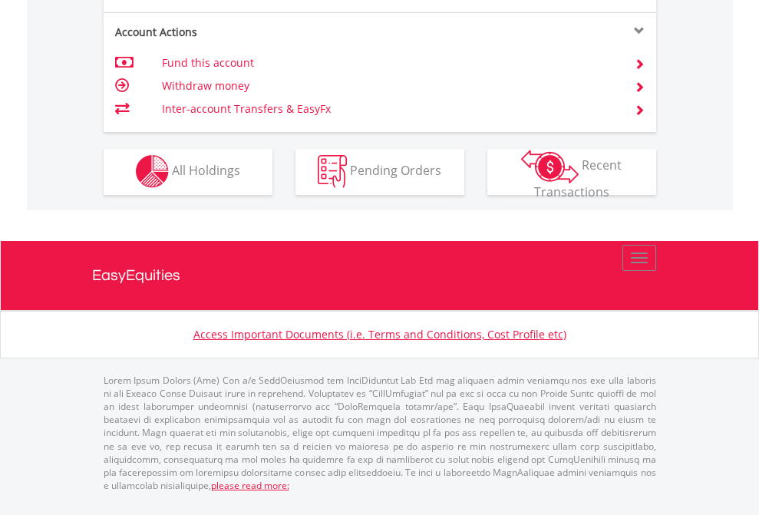  What do you see at coordinates (380, 276) in the screenshot?
I see `div: EasyEquities` at bounding box center [380, 276].